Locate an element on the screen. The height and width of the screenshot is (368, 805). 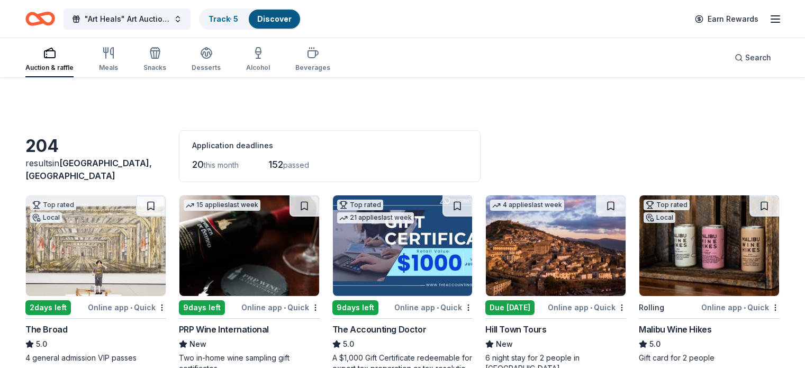
img: Image for PRP Wine International is located at coordinates (249, 245).